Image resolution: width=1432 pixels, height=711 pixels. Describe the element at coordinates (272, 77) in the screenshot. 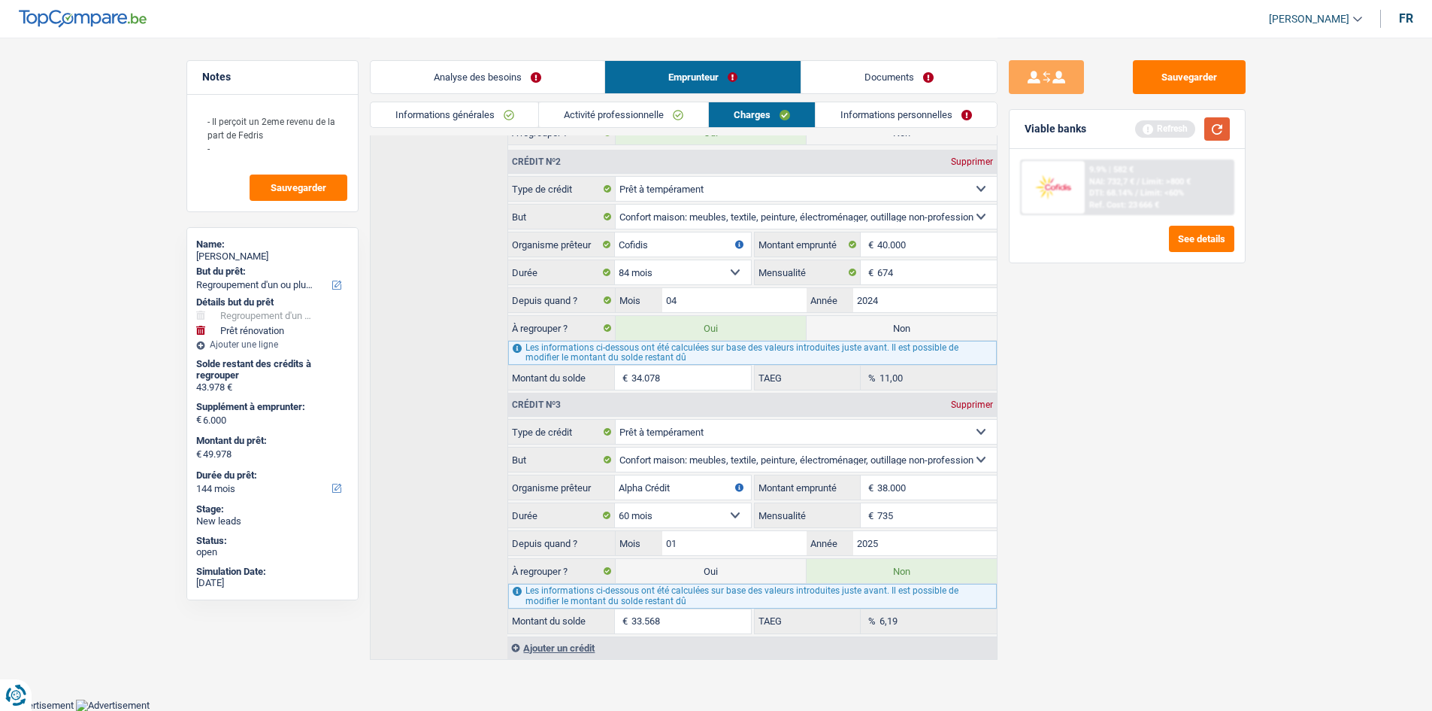

I see `h5: Notes` at that location.